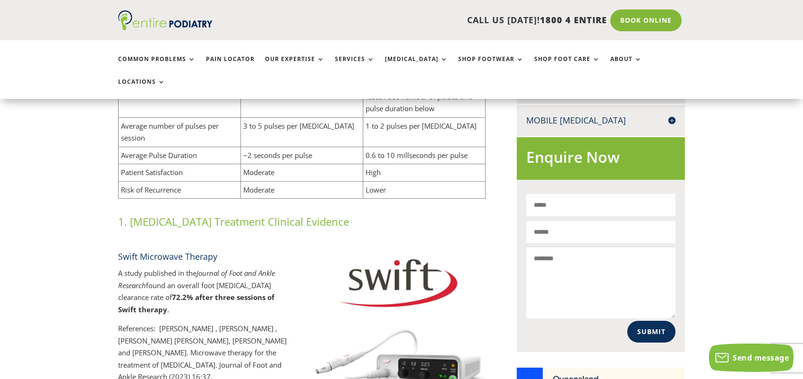  What do you see at coordinates (180, 190) in the screenshot?
I see `p: Risk of Recurrence` at bounding box center [180, 190].